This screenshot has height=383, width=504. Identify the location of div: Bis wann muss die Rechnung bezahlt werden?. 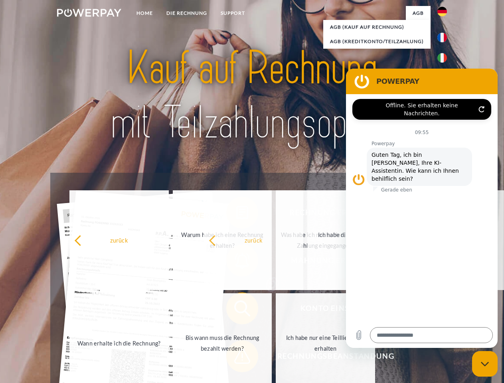
(222, 343).